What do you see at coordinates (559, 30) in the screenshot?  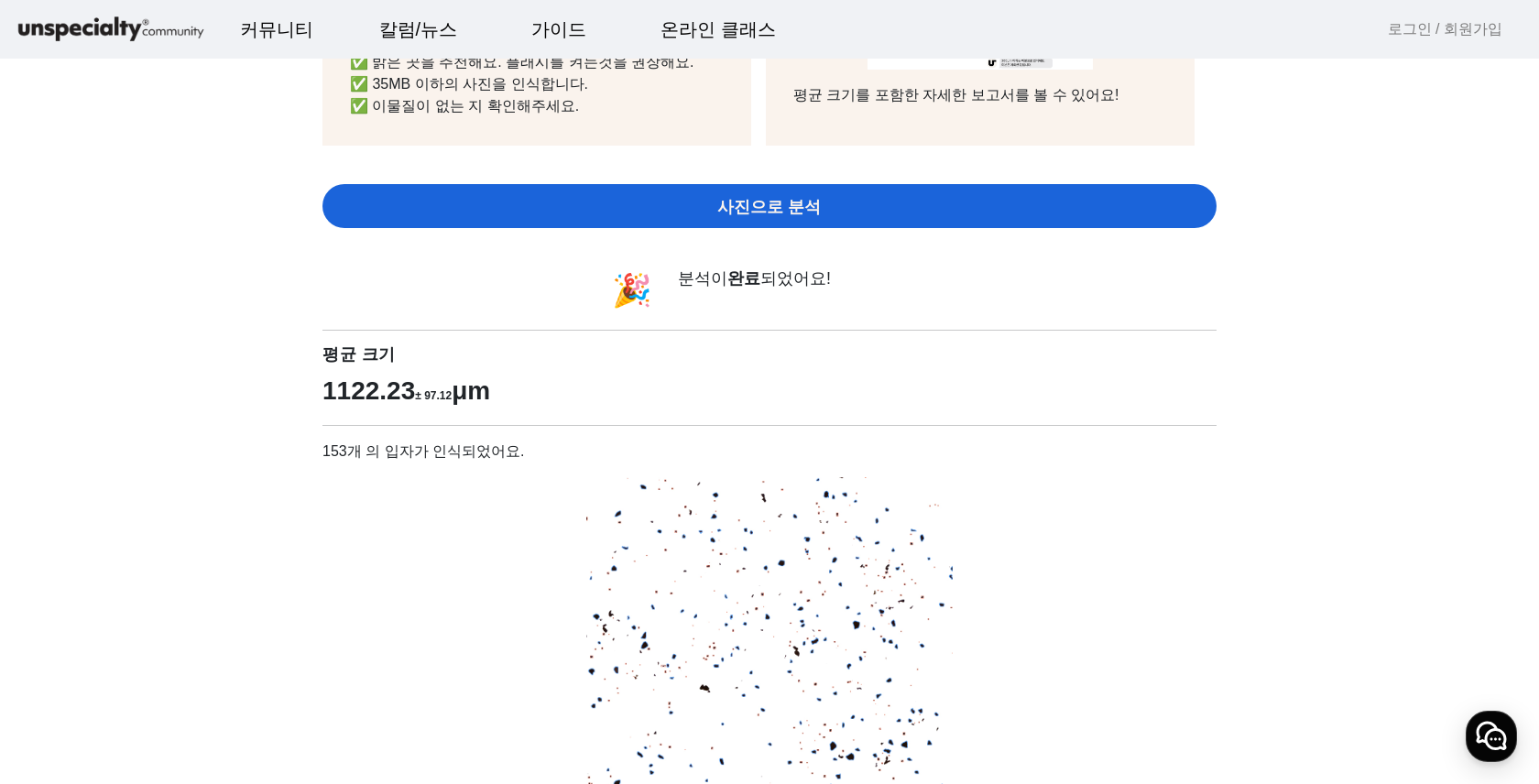 I see `a: 가이드` at bounding box center [559, 30].